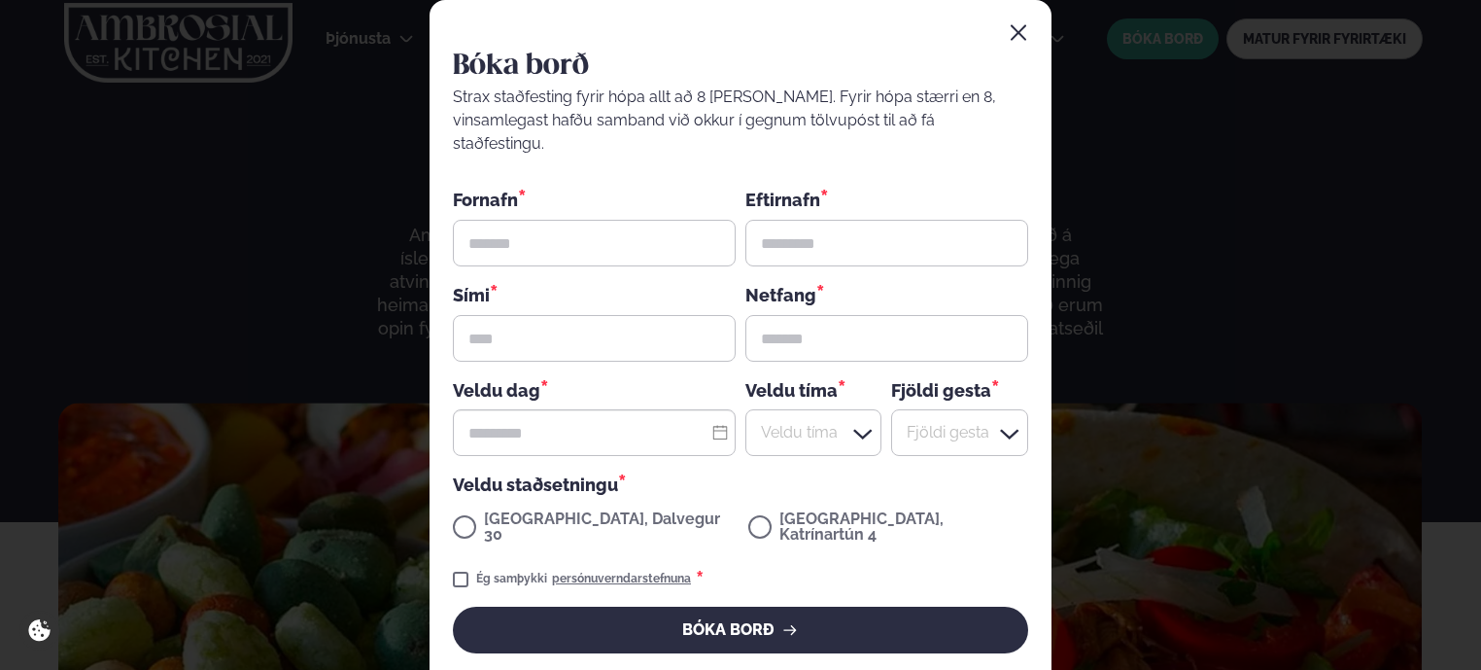  Describe the element at coordinates (39, 630) in the screenshot. I see `a: Cookie settings` at that location.